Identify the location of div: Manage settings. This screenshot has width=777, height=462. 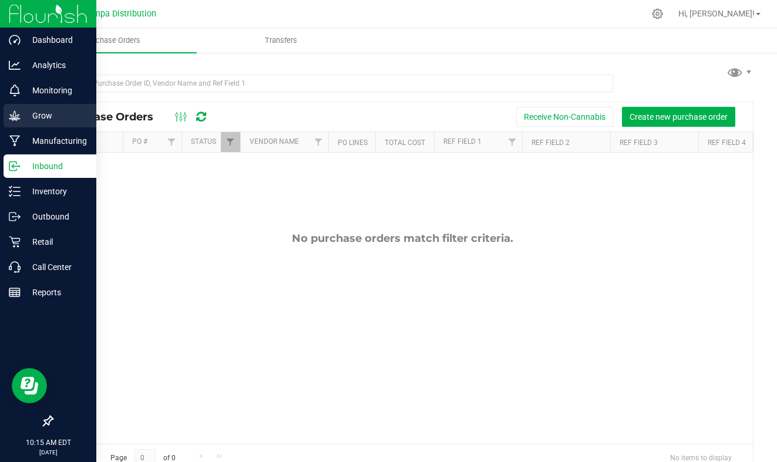
(657, 14).